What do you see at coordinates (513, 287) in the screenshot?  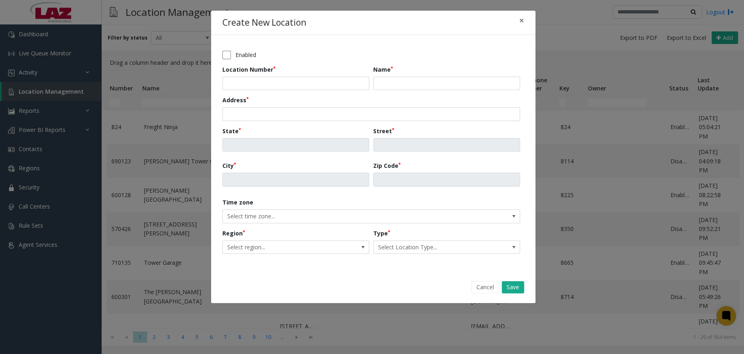 I see `button: Save` at bounding box center [513, 287].